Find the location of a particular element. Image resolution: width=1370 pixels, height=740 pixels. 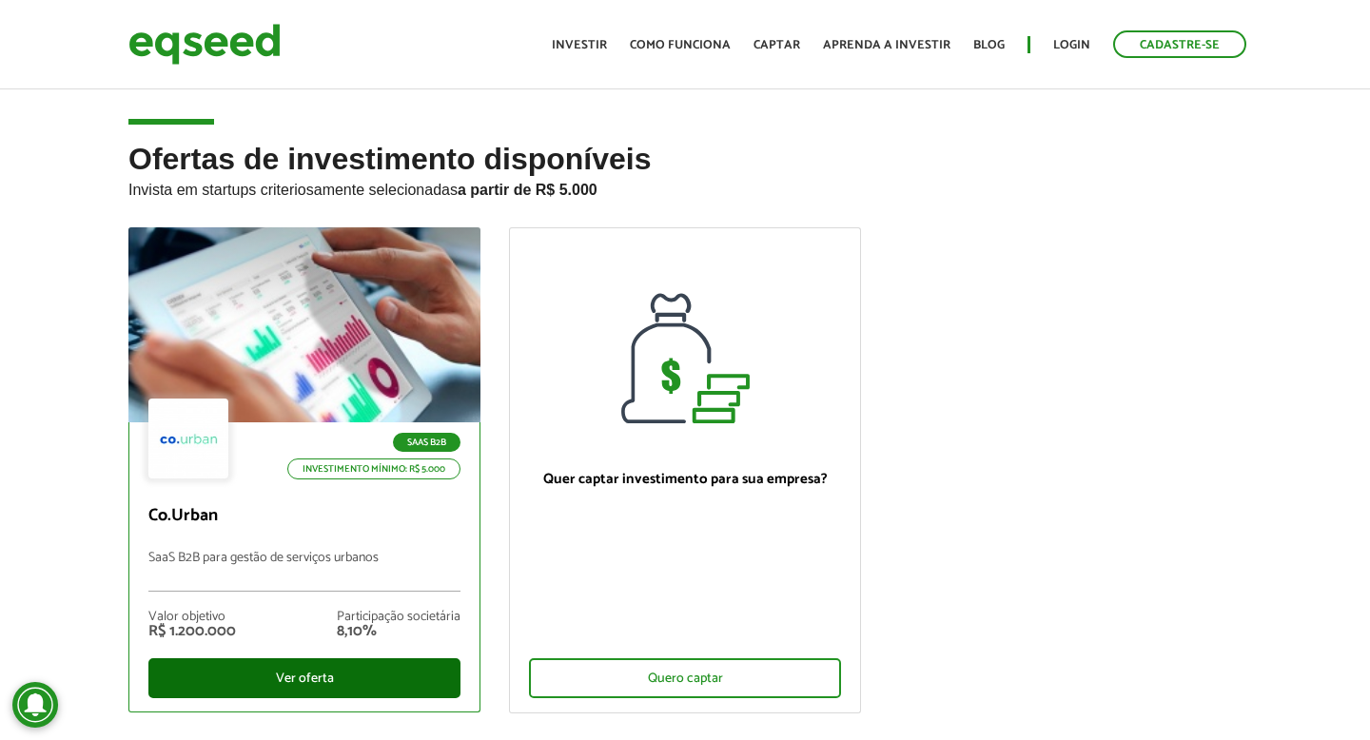

strong: a partir de R$ 5.000 is located at coordinates (527, 189).